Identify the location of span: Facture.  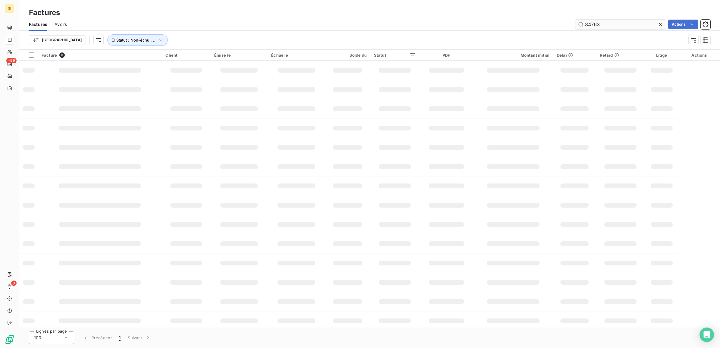
(49, 55).